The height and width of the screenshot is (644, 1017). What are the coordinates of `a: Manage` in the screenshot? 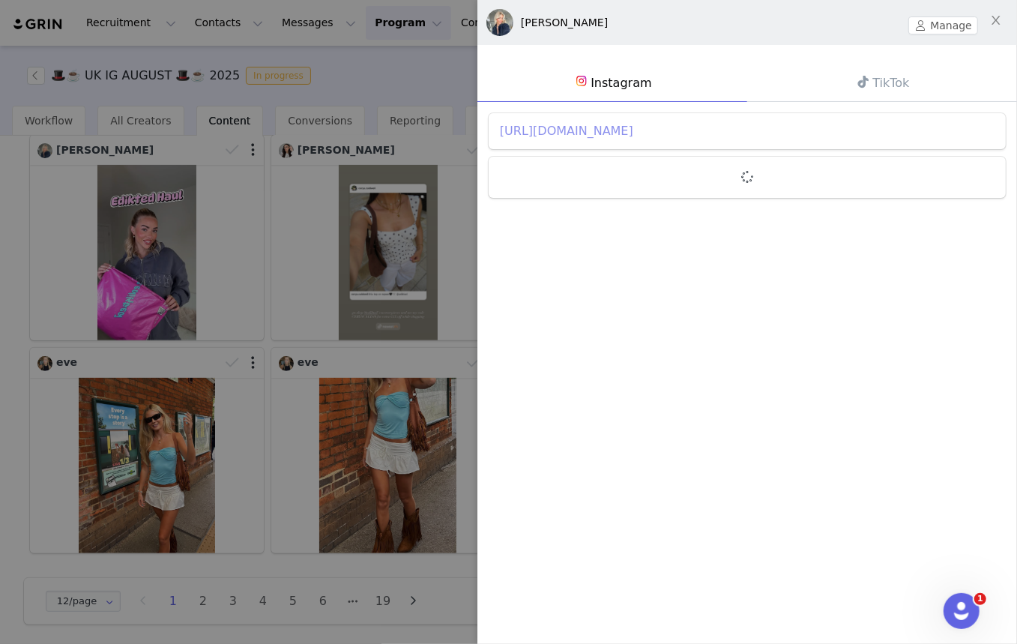 It's located at (943, 25).